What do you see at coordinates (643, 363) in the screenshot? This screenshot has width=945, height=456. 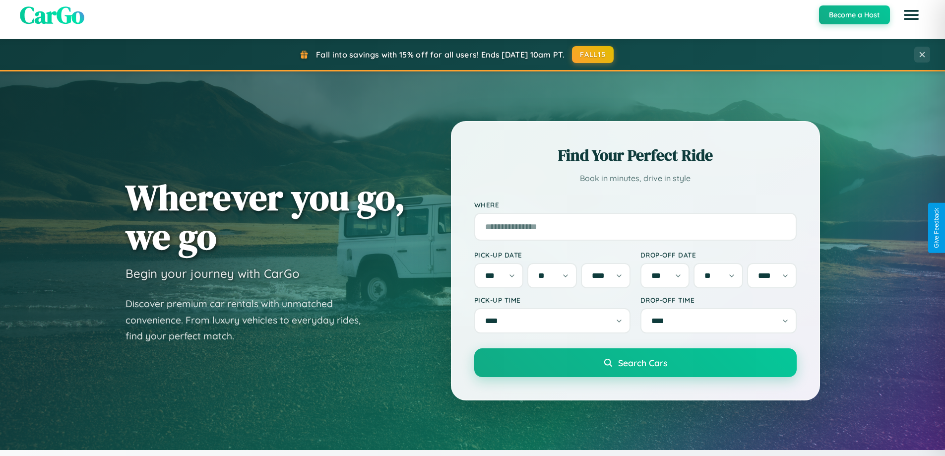 I see `span: Search Cars` at bounding box center [643, 363].